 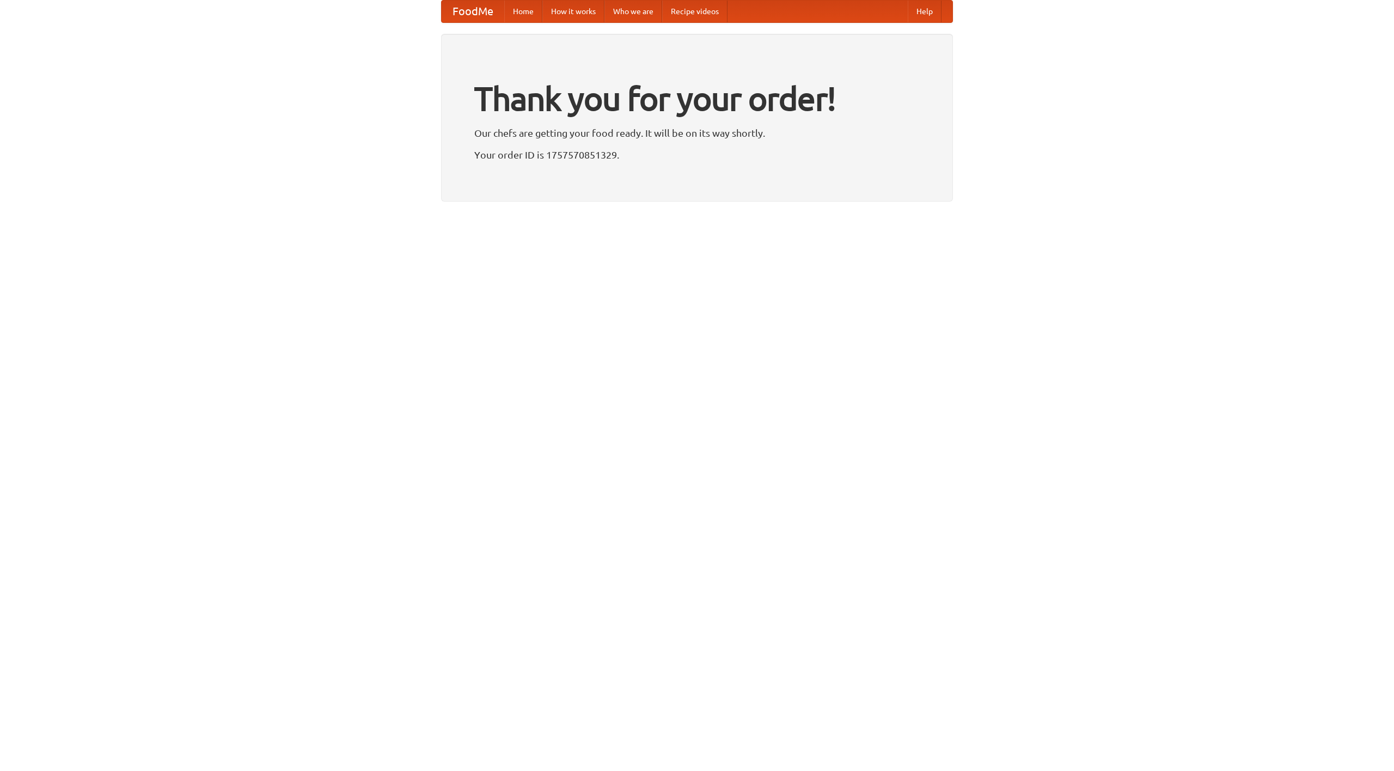 I want to click on a: Home, so click(x=523, y=11).